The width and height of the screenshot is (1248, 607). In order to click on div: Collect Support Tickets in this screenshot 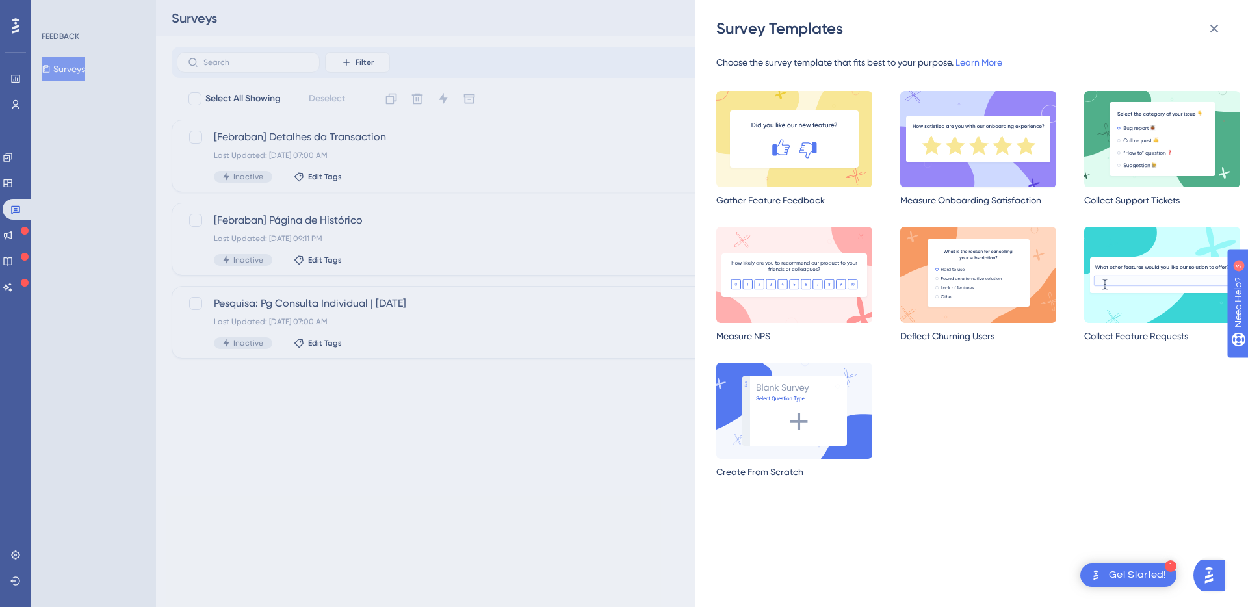, I will do `click(1162, 200)`.